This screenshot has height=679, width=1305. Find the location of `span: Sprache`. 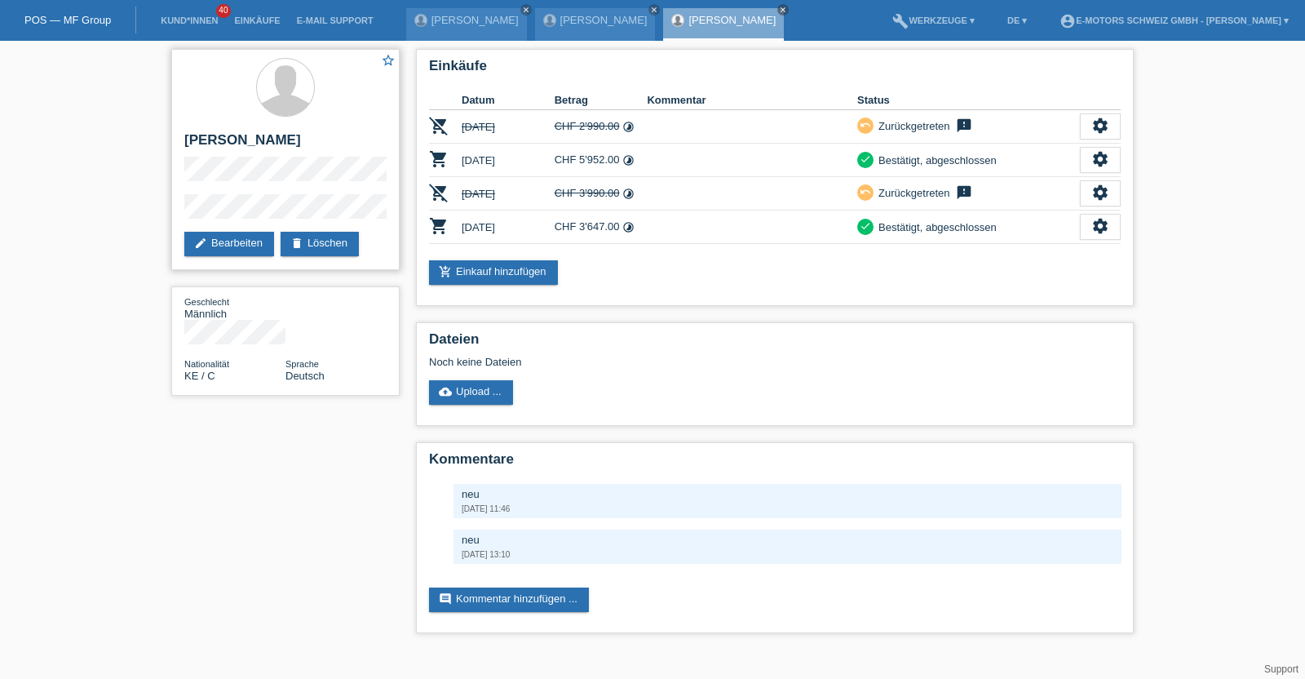

span: Sprache is located at coordinates (302, 364).